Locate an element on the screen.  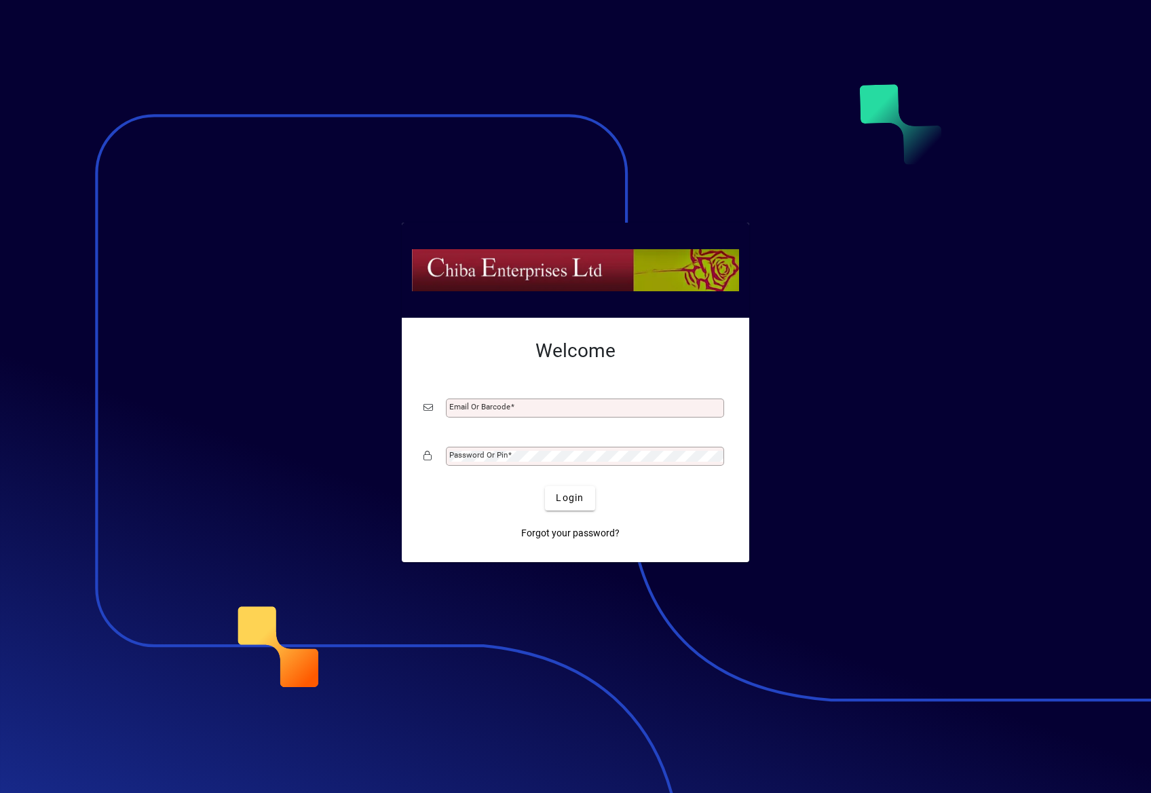
span: Forgot your password? is located at coordinates (570, 533).